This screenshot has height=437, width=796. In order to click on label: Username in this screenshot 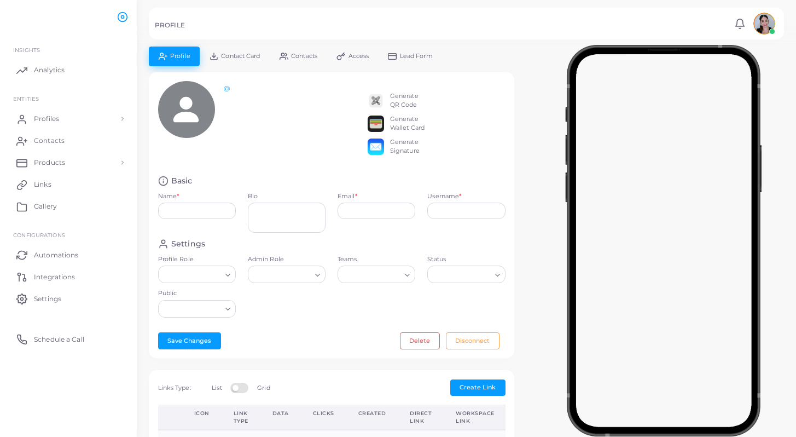, I will do `click(444, 197)`.